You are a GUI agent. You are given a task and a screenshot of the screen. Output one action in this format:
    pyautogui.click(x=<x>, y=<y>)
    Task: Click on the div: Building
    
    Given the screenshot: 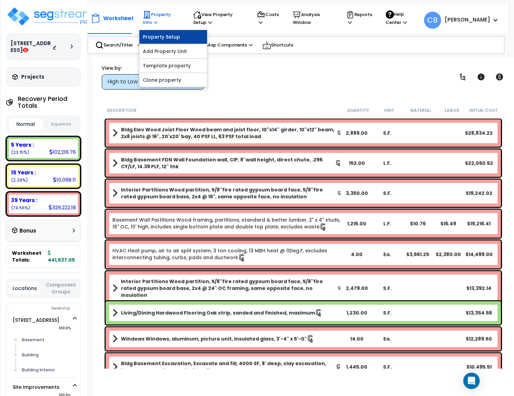 What is the action you would take?
    pyautogui.click(x=49, y=355)
    